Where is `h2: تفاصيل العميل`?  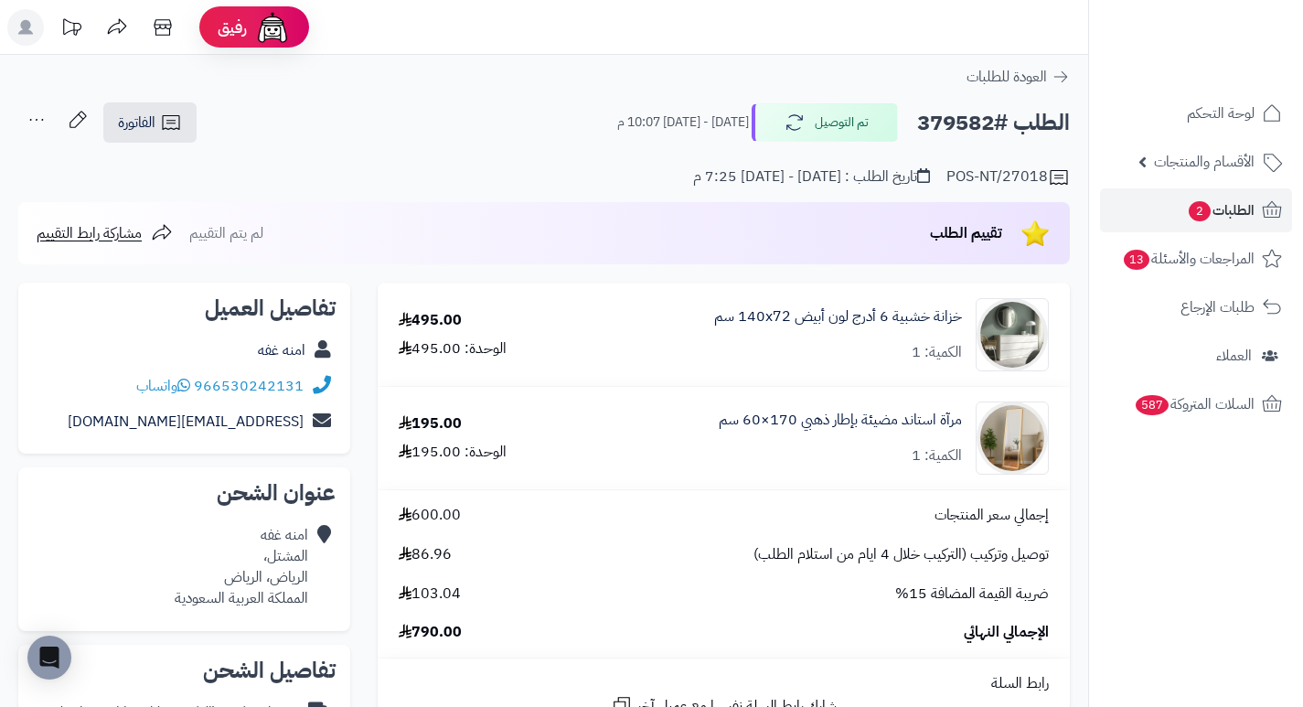 h2: تفاصيل العميل is located at coordinates (184, 308).